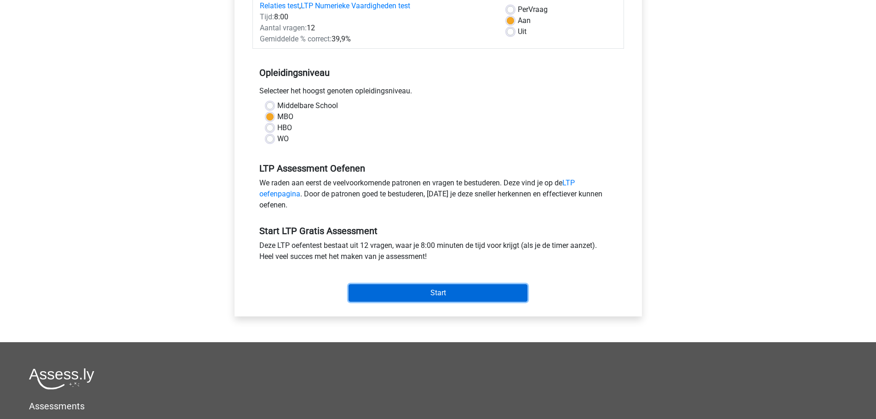  What do you see at coordinates (533, 10) in the screenshot?
I see `label: Vraag` at bounding box center [533, 10].